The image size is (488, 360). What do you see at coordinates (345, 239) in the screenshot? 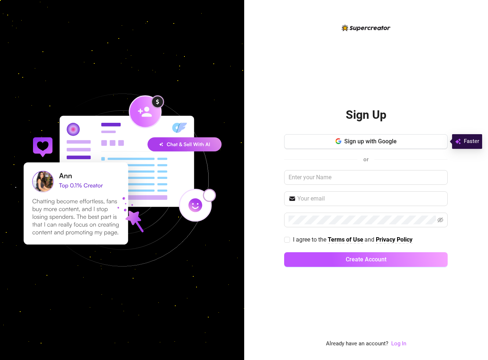
I see `strong: Terms of Use` at bounding box center [345, 239].